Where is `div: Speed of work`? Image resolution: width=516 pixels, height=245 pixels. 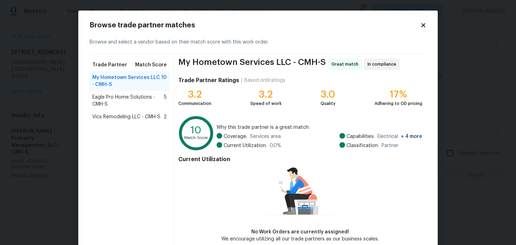
div: Speed of work is located at coordinates (266, 104).